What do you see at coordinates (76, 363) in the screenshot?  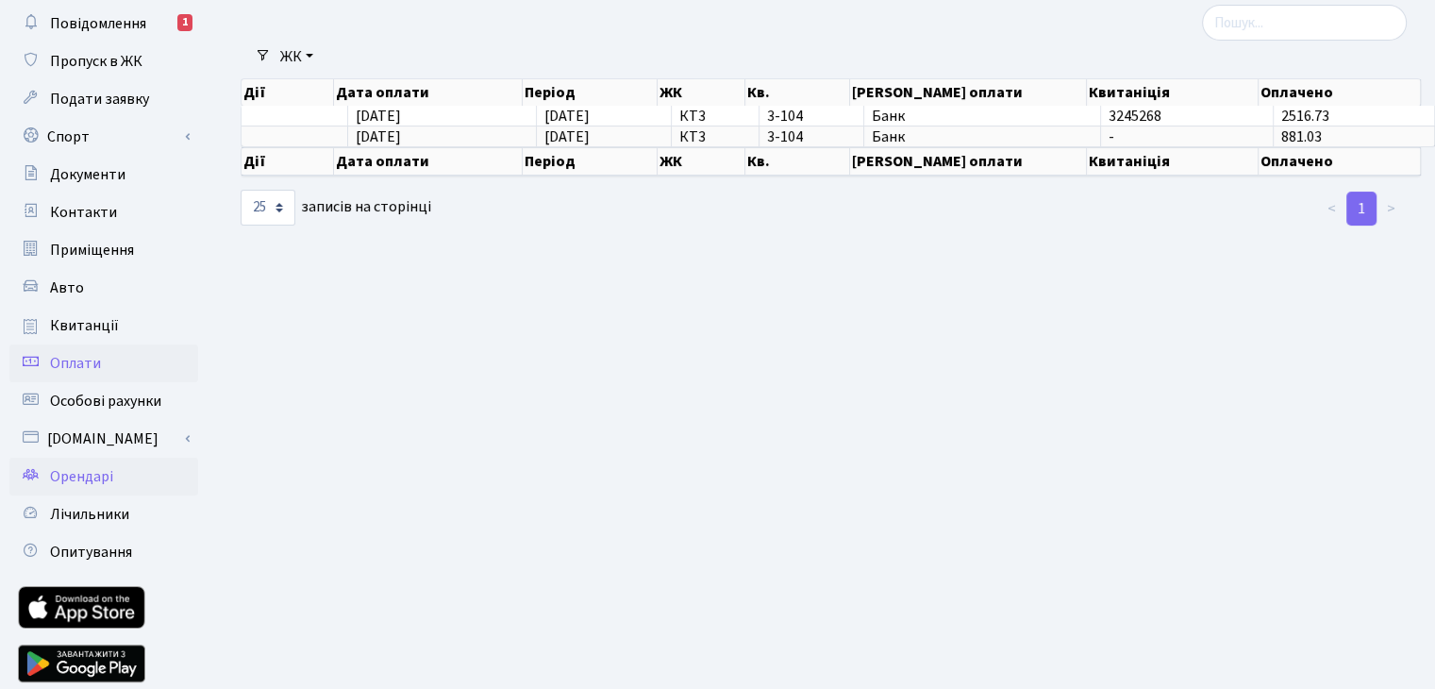 I see `span: Оплати` at bounding box center [76, 363].